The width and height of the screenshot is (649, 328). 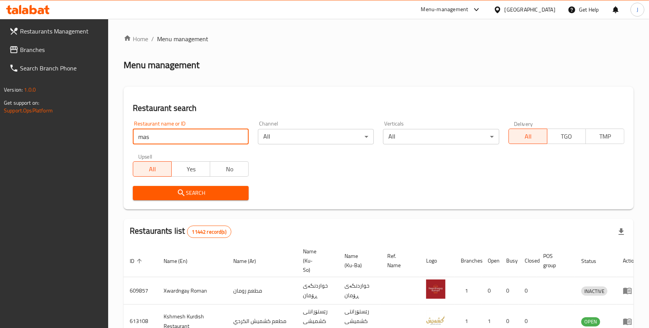 What do you see at coordinates (630, 261) in the screenshot?
I see `th: Action` at bounding box center [630, 261].